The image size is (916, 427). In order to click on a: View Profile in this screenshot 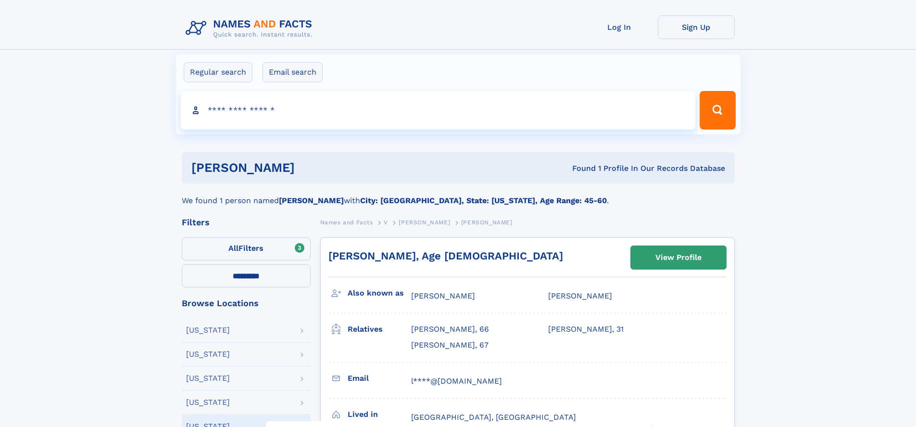, I will do `click(679, 257)`.